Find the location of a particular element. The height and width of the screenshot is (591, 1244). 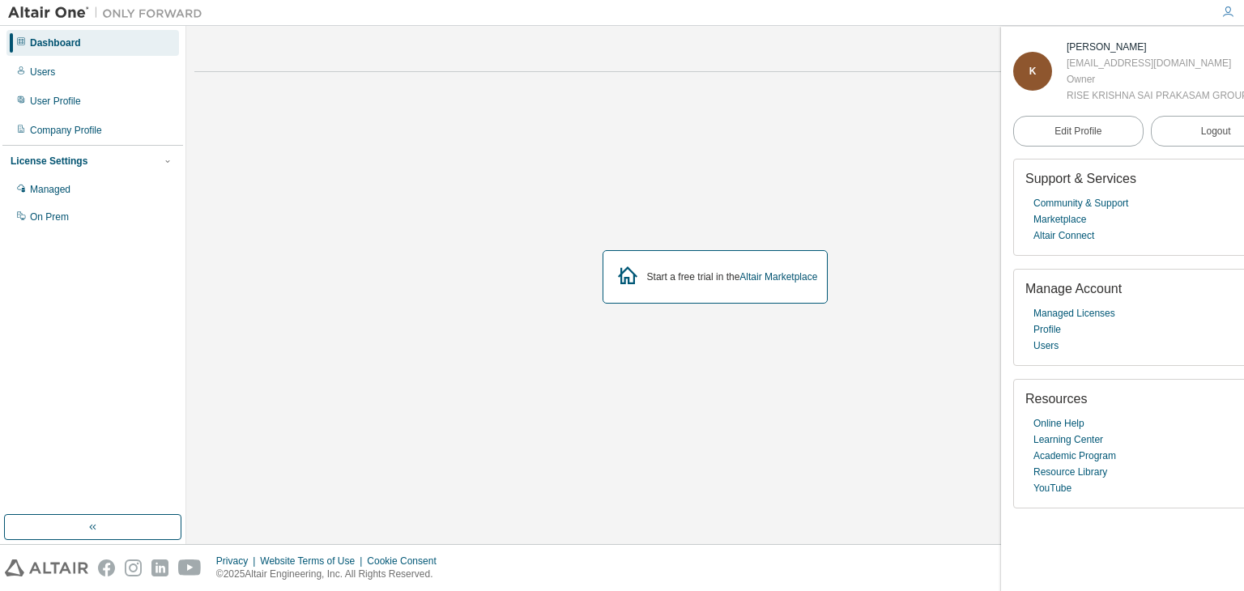

img: altair_logo.svg is located at coordinates (46, 568).